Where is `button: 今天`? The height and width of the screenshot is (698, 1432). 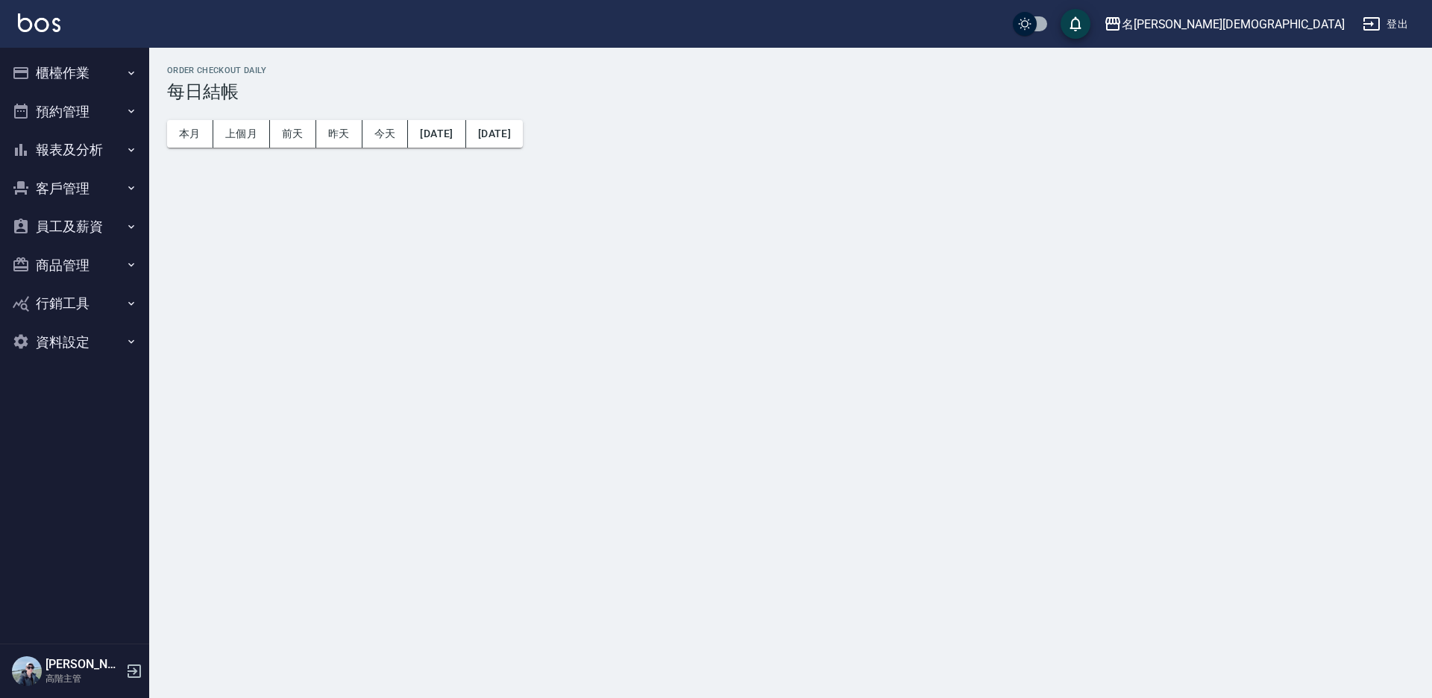 button: 今天 is located at coordinates (386, 134).